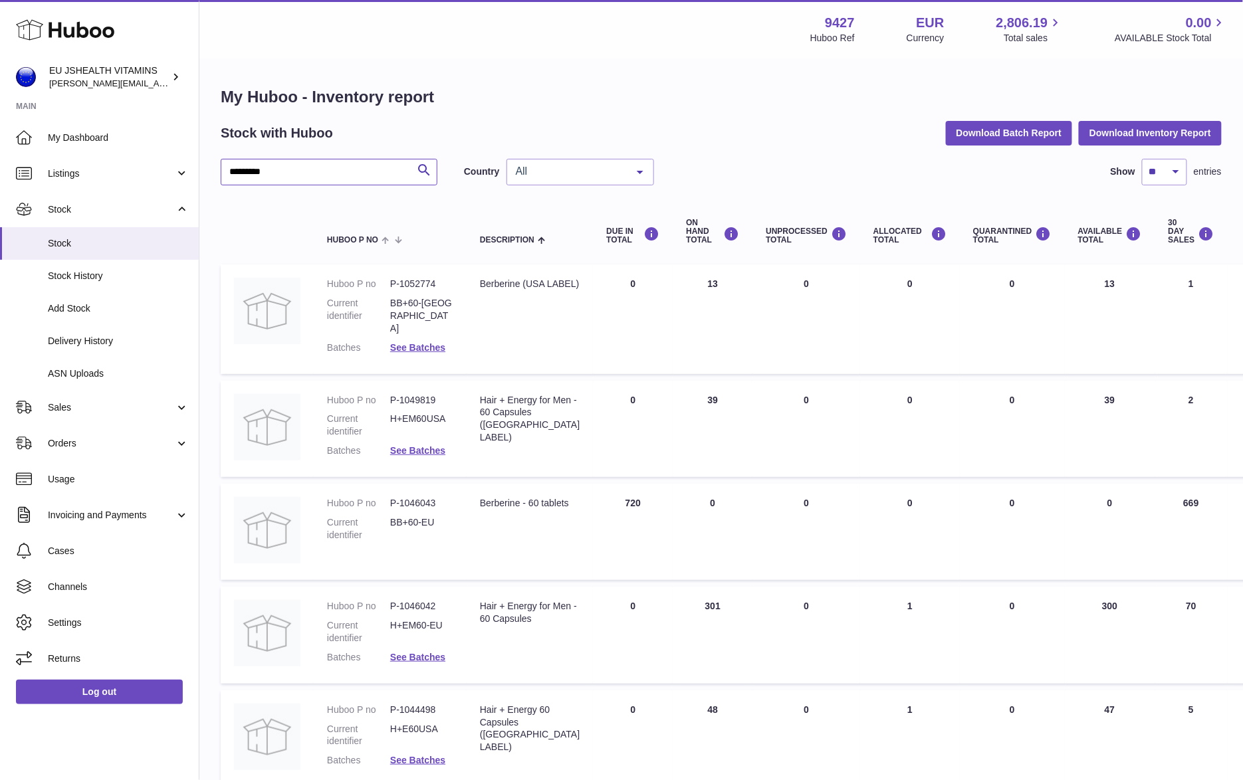  I want to click on div: Berberine (USA LABEL), so click(530, 284).